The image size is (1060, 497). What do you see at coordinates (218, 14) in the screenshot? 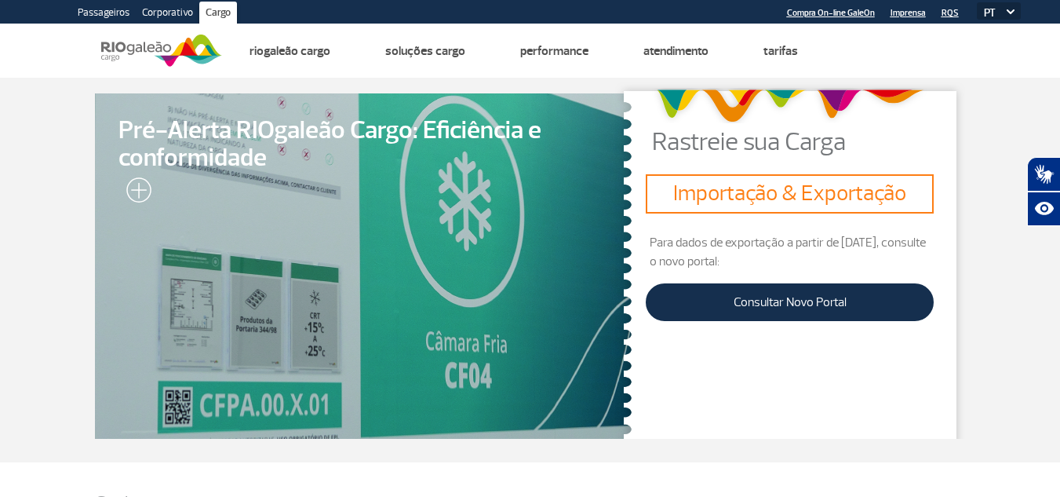
I see `a: Cargo` at bounding box center [218, 14].